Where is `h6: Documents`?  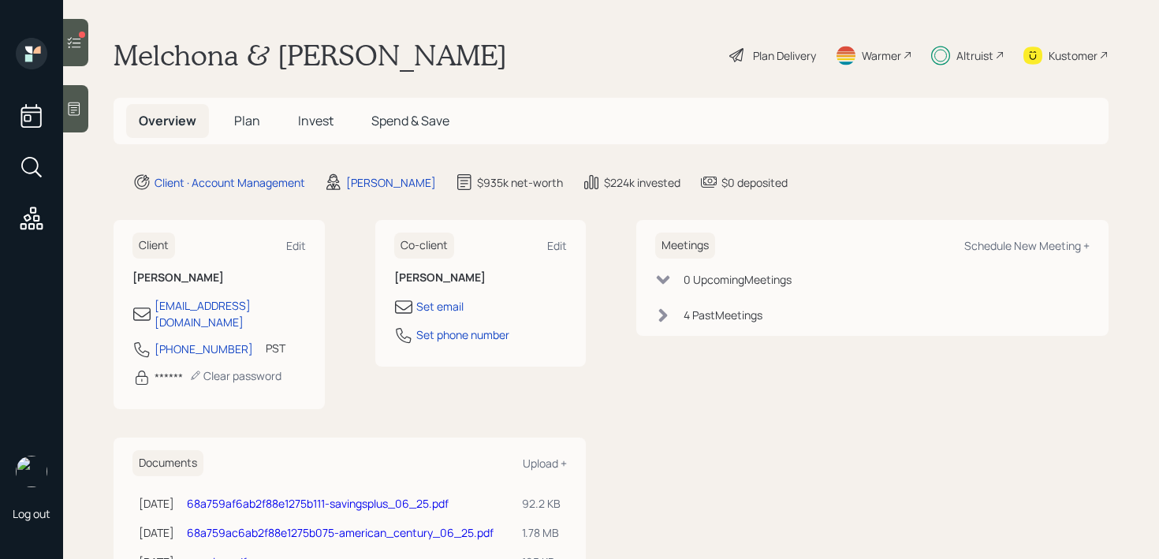
h6: Documents is located at coordinates (168, 463).